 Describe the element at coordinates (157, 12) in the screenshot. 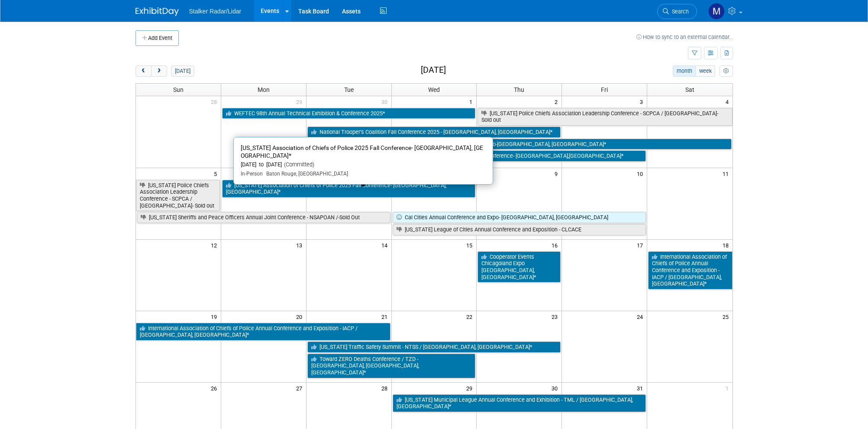

I see `img: ExhibitDay` at that location.